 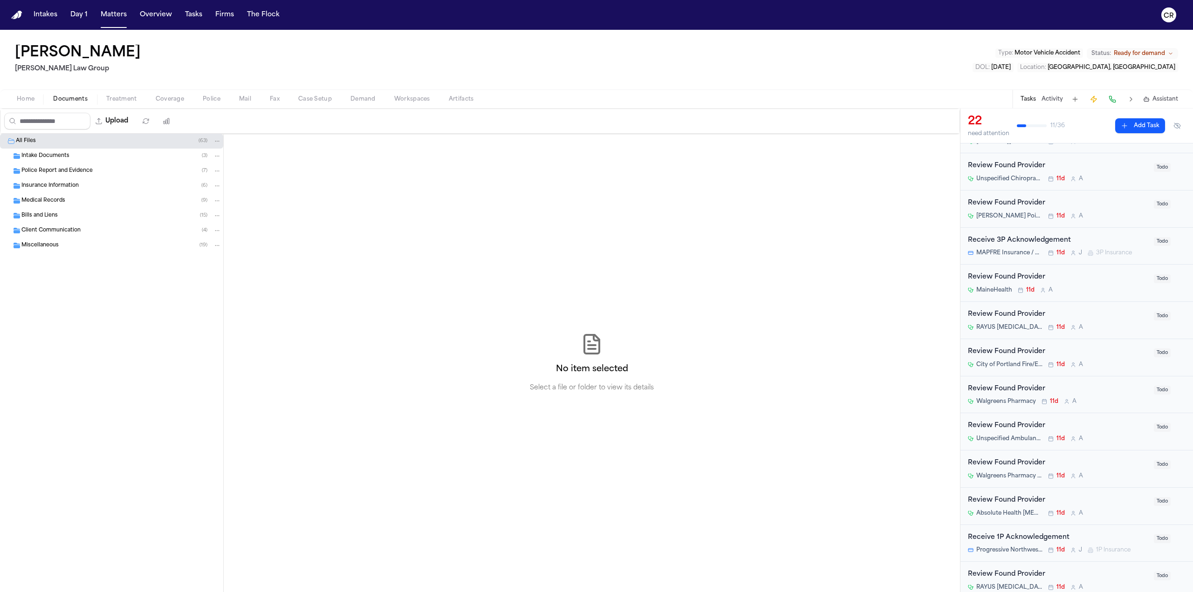 What do you see at coordinates (1039, 53) in the screenshot?
I see `button: Edit Type: Motor Vehicle Accident` at bounding box center [1039, 53].